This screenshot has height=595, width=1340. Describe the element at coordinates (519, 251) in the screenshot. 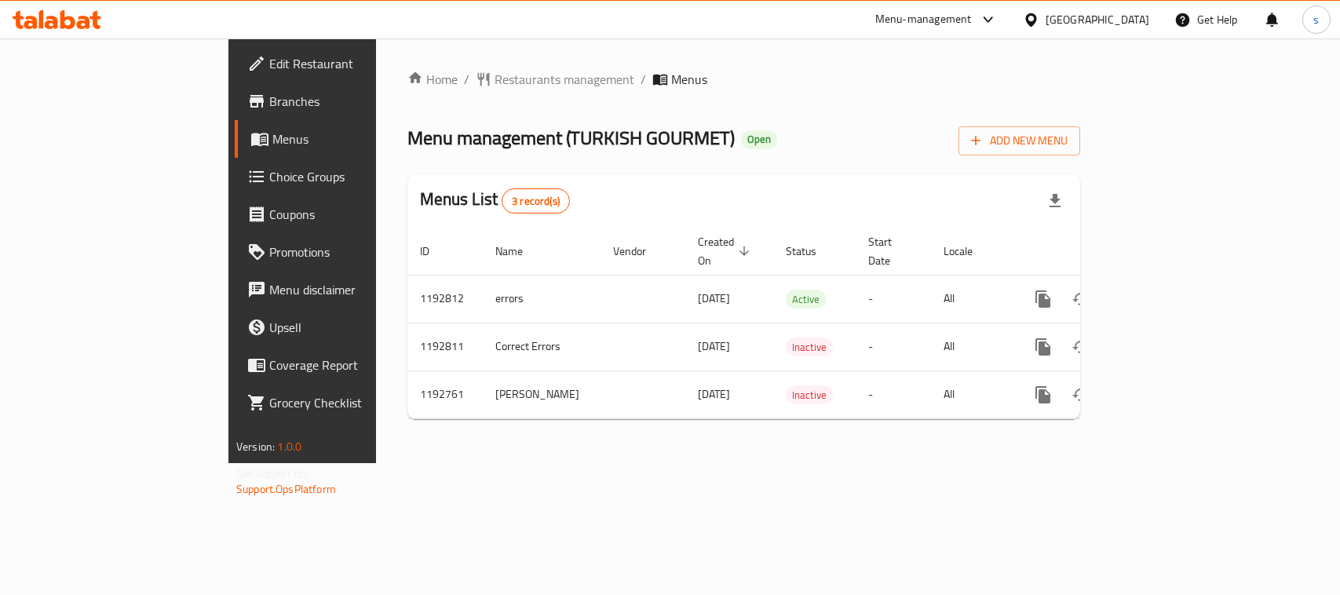

I see `span: Name` at that location.